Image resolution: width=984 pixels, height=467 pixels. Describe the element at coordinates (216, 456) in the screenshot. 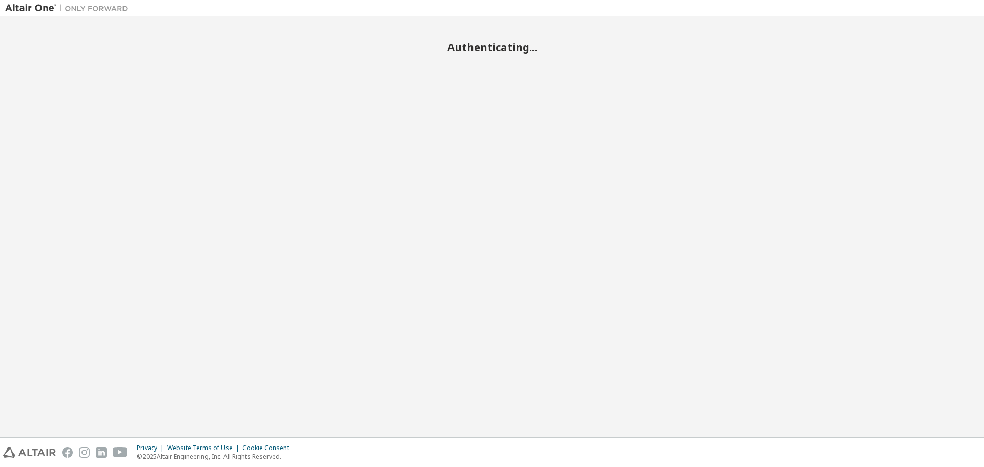

I see `p: © 2025 Altair Engineering, Inc. All Rights Reserved.` at that location.